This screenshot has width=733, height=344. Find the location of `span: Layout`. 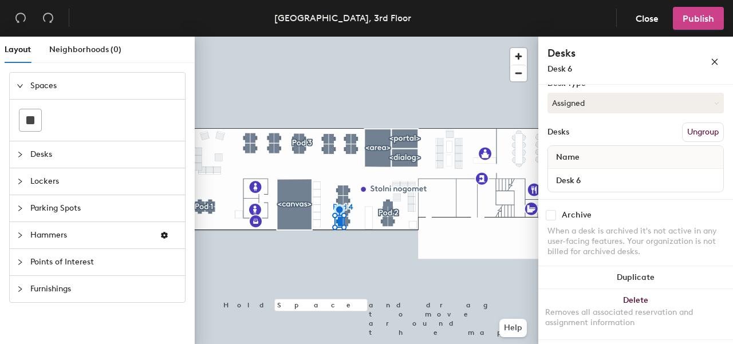

span: Layout is located at coordinates (18, 49).